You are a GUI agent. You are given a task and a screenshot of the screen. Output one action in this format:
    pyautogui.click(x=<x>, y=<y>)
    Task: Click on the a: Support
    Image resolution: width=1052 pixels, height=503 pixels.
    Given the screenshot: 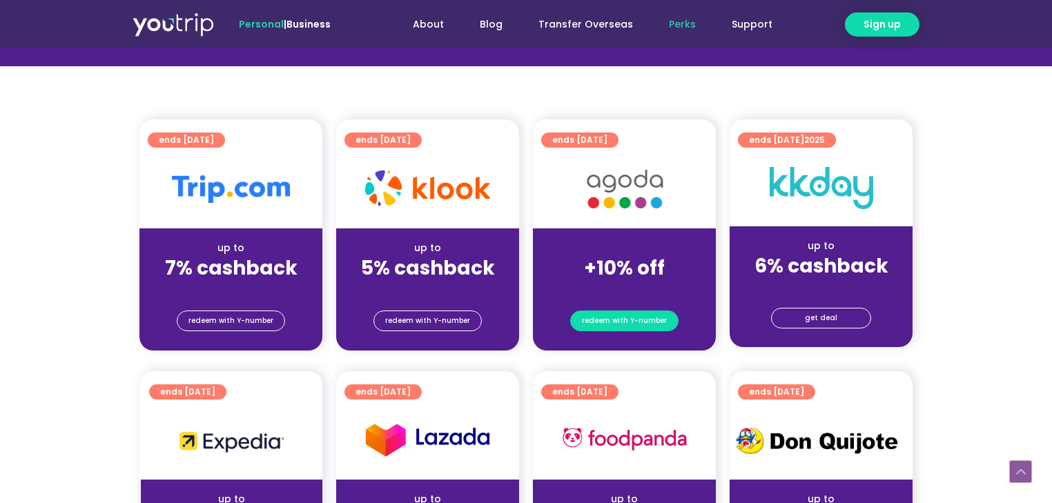 What is the action you would take?
    pyautogui.click(x=751, y=24)
    